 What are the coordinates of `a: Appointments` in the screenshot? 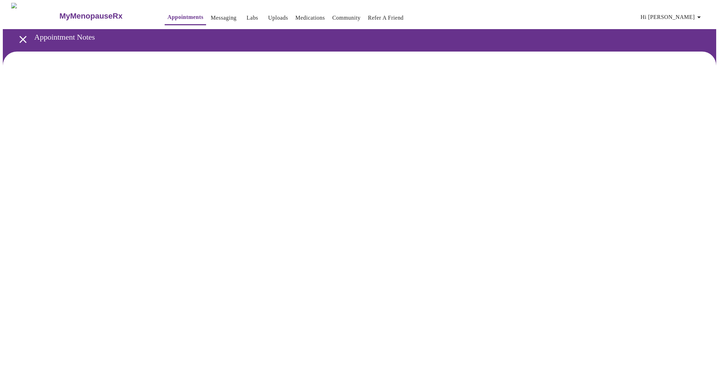 It's located at (185, 17).